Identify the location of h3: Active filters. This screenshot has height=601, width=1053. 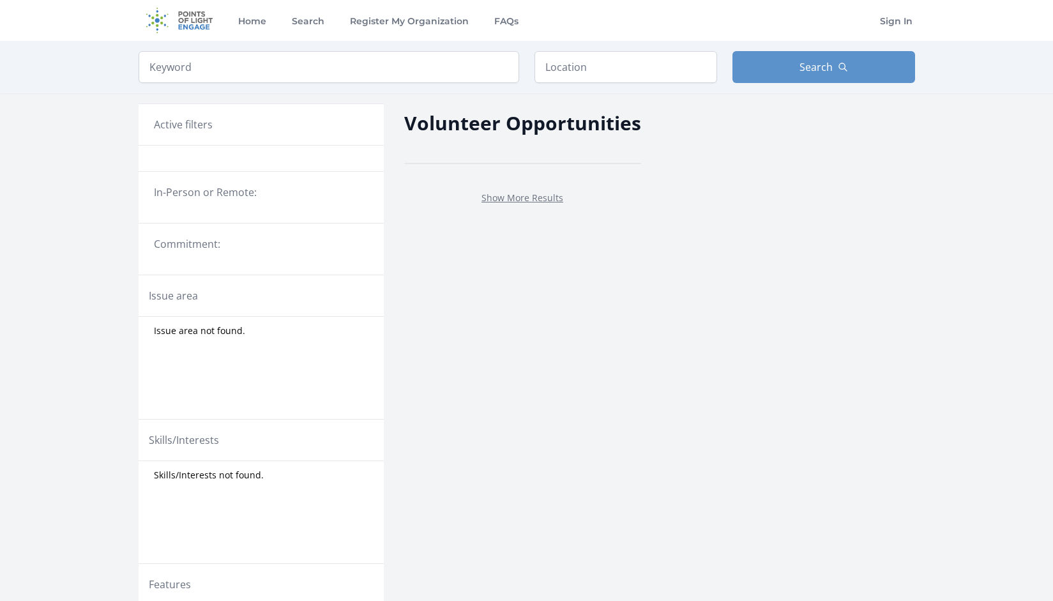
(183, 125).